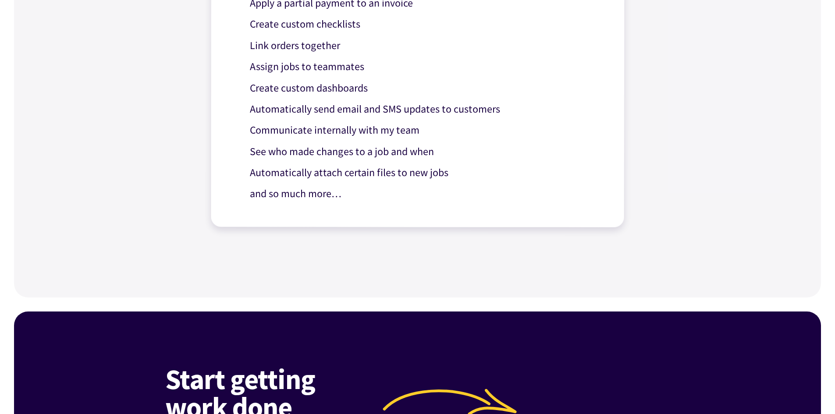 The image size is (835, 414). What do you see at coordinates (424, 46) in the screenshot?
I see `p: Link orders together` at bounding box center [424, 46].